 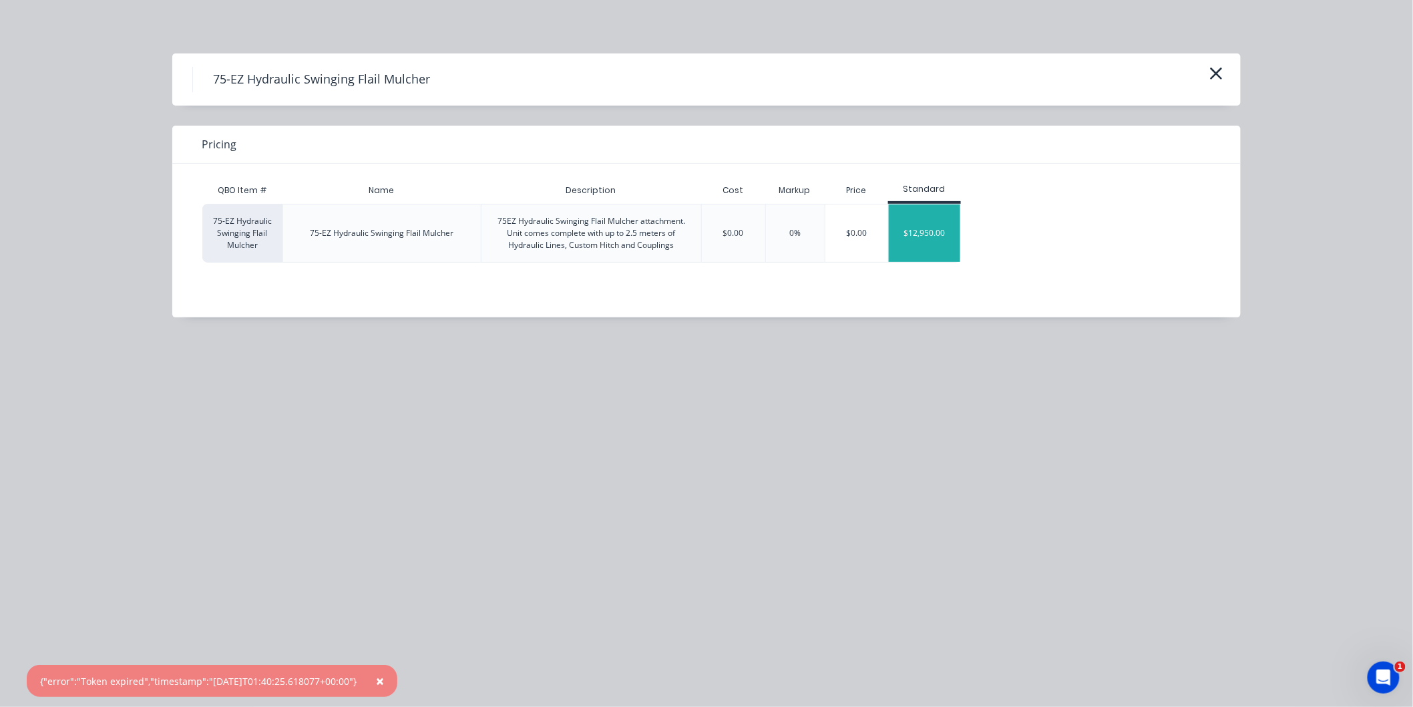 What do you see at coordinates (1401, 667) in the screenshot?
I see `span: 1` at bounding box center [1401, 667].